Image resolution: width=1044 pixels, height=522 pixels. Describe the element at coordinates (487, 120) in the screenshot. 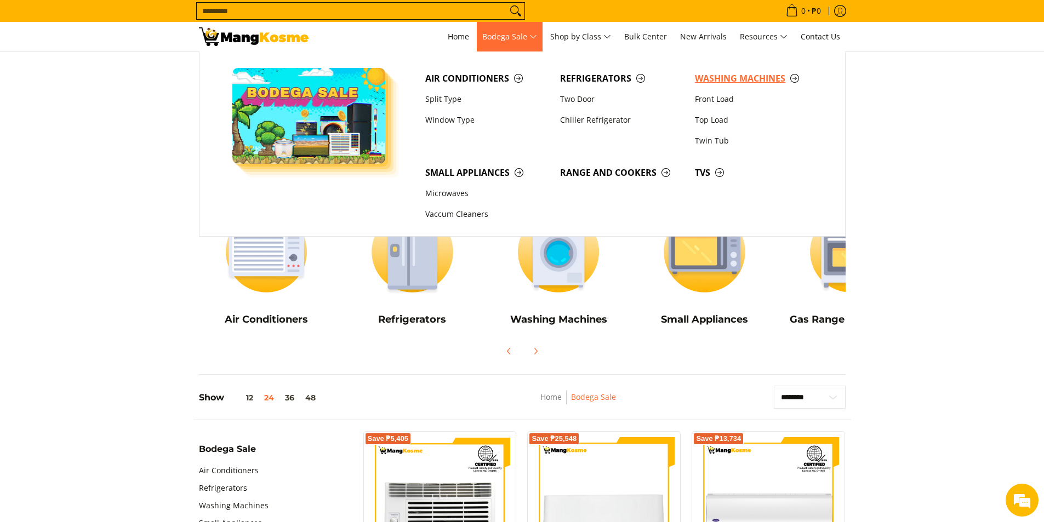

I see `a: Window Type` at that location.